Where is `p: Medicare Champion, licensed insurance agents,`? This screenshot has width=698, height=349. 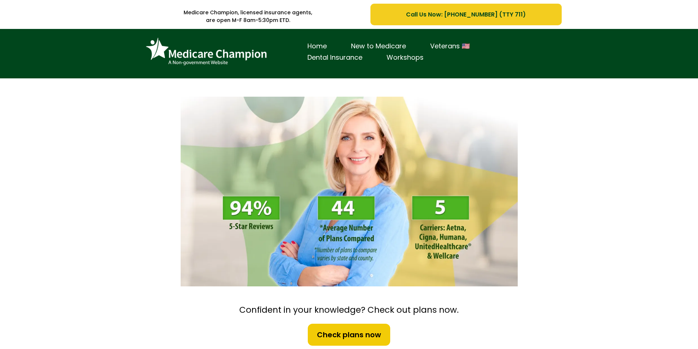
p: Medicare Champion, licensed insurance agents, is located at coordinates (248, 12).